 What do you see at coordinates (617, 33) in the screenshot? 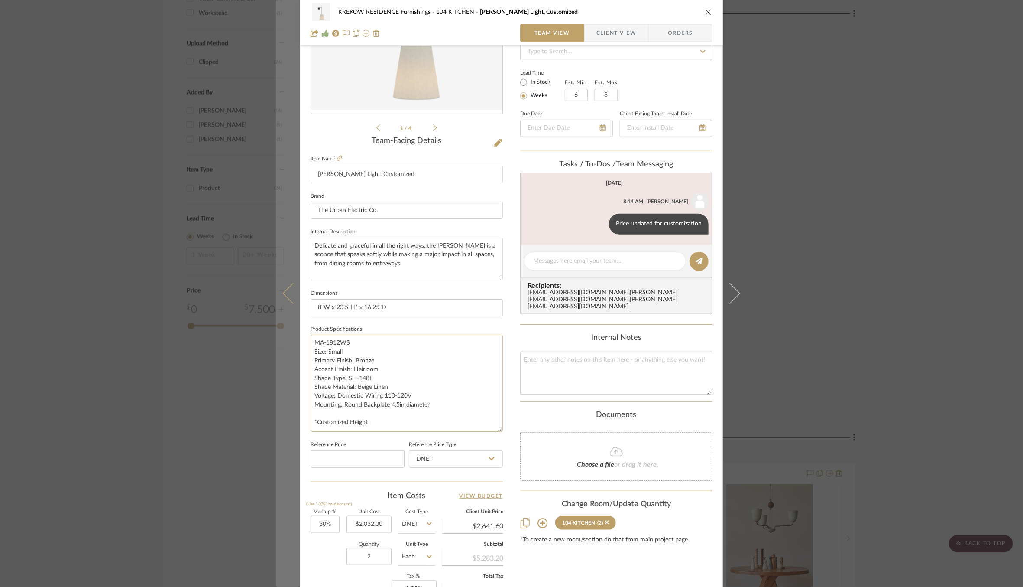
I see `span: Client View` at bounding box center [617, 33].